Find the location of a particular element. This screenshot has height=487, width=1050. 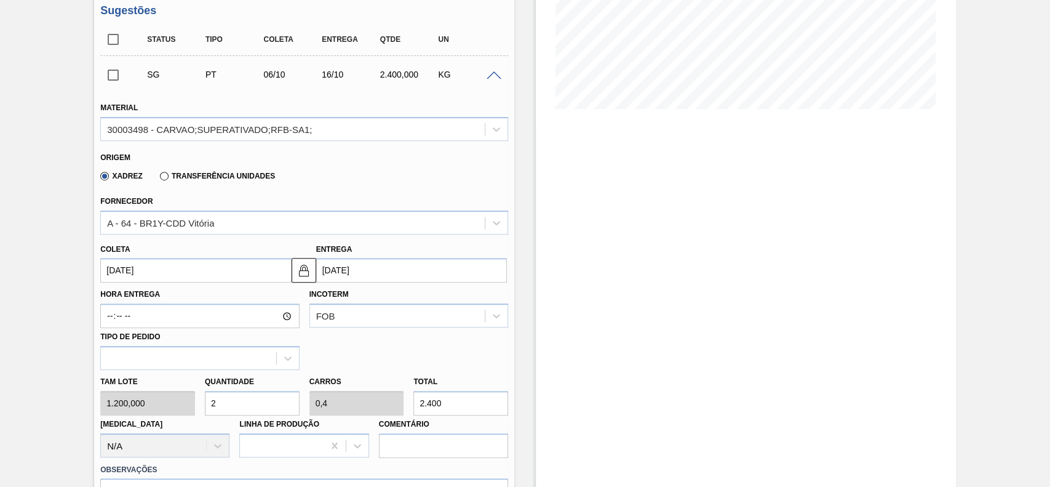

img: locked is located at coordinates (304, 270).